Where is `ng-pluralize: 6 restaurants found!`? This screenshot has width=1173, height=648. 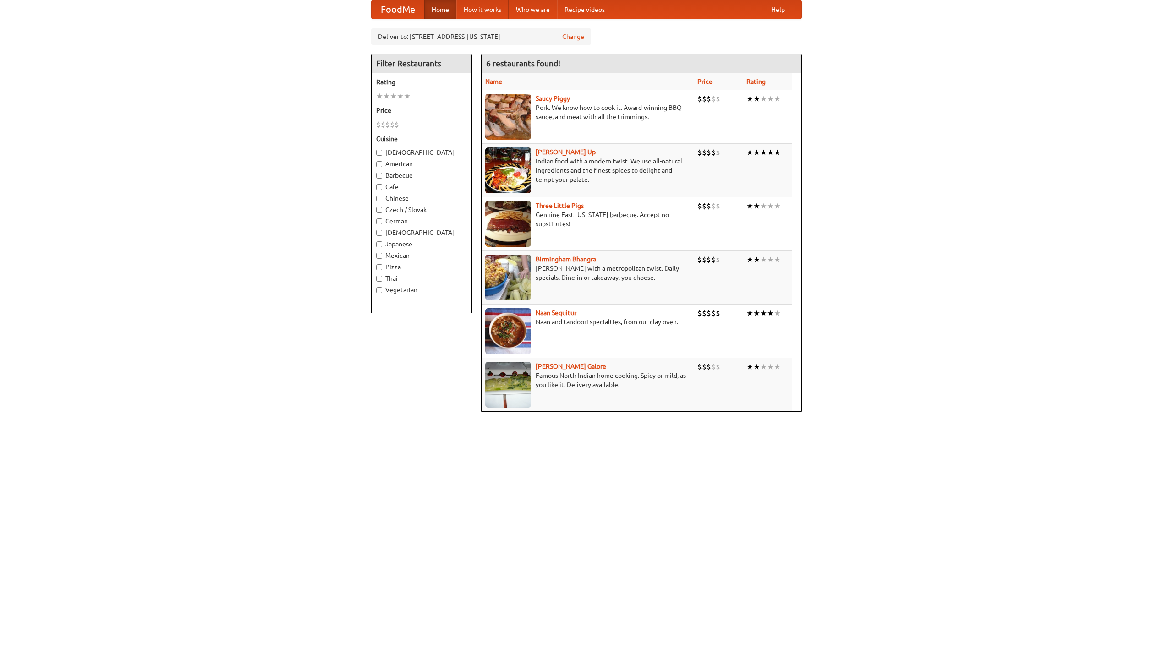
ng-pluralize: 6 restaurants found! is located at coordinates (523, 63).